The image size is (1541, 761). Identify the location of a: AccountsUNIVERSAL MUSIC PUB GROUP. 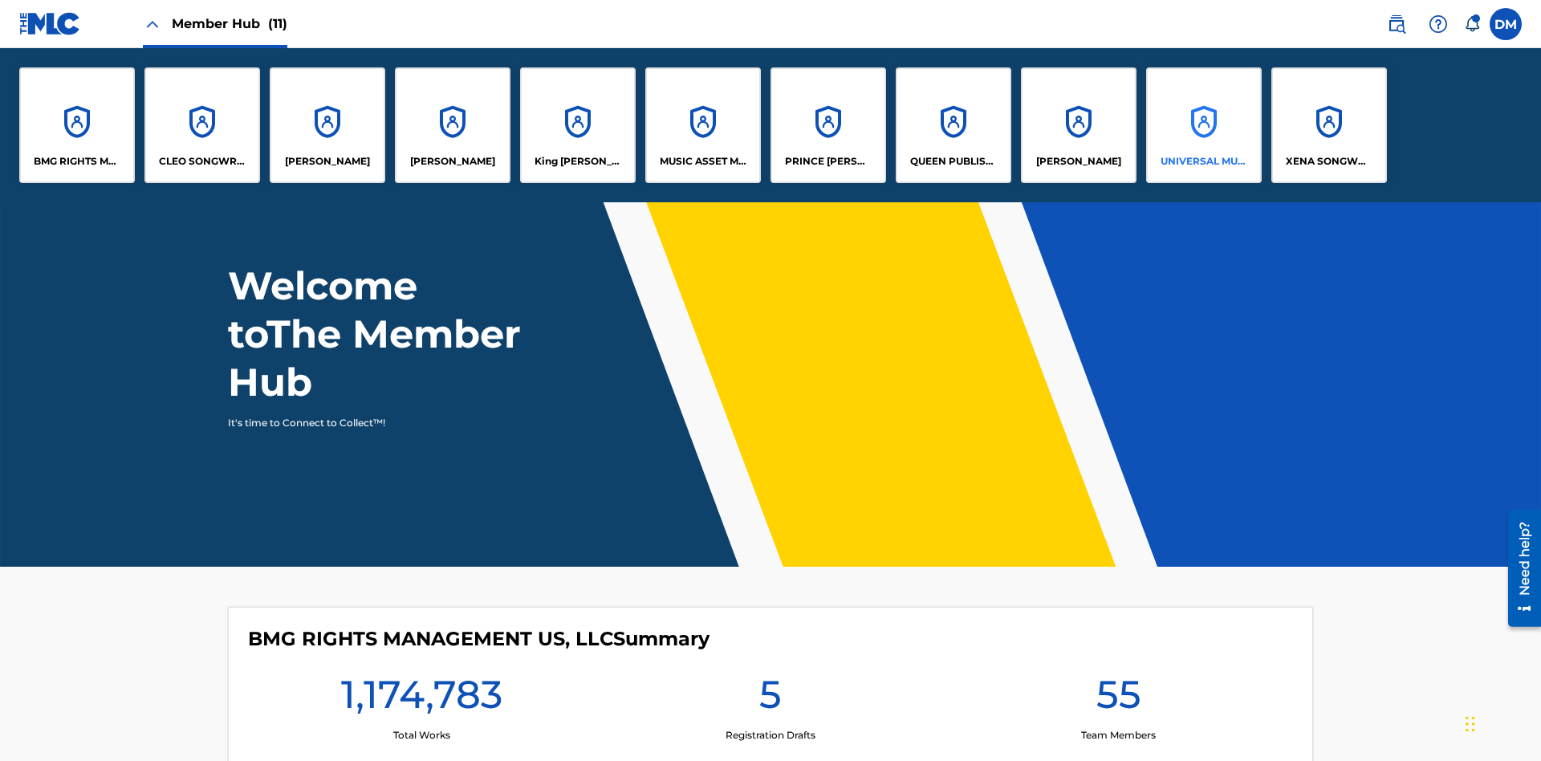
(1204, 125).